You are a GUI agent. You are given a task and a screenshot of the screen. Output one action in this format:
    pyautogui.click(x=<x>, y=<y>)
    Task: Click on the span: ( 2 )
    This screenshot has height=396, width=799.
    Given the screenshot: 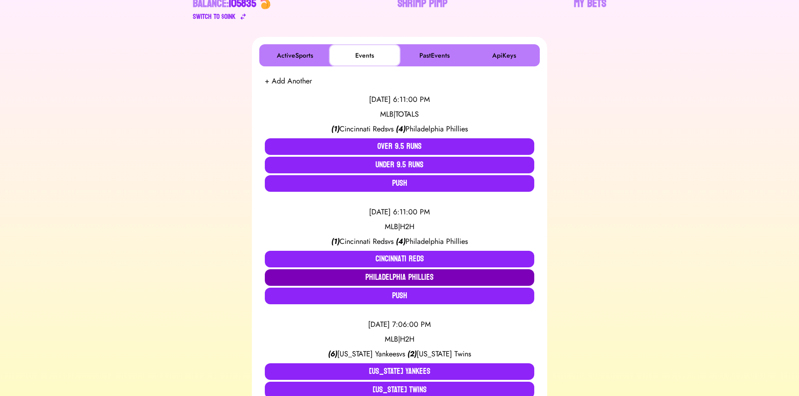 What is the action you would take?
    pyautogui.click(x=412, y=354)
    